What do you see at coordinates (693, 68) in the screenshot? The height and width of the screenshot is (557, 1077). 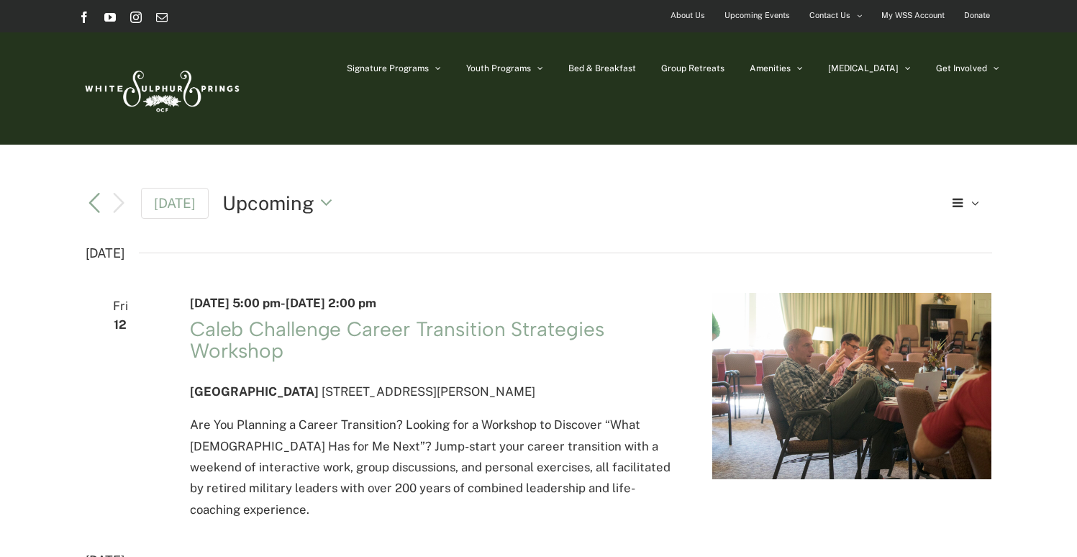 I see `span: Group Retreats` at bounding box center [693, 68].